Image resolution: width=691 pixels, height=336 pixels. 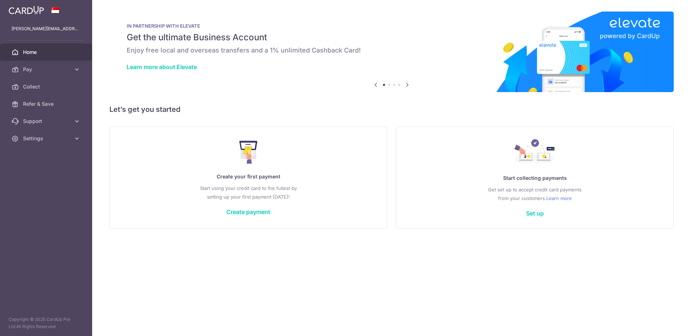 I want to click on p: IN PARTNERSHIP WITH ELEVATE, so click(x=392, y=26).